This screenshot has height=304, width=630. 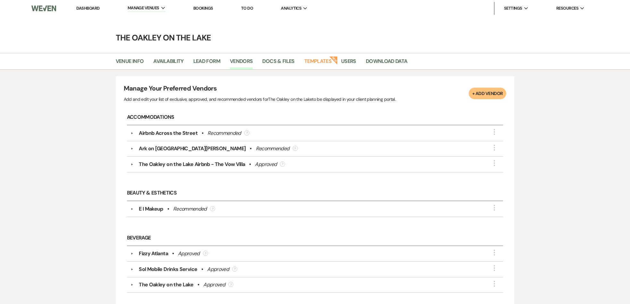 What do you see at coordinates (192, 164) in the screenshot?
I see `div: The Oakley on the Lake Airbnb - The Vow Villa` at bounding box center [192, 164].